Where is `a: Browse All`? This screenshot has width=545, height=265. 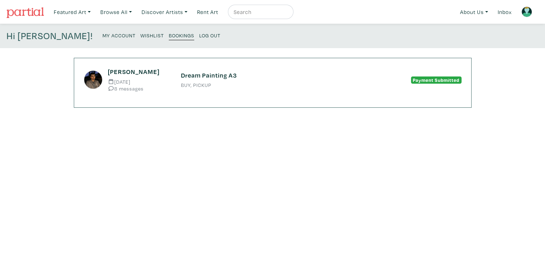 a: Browse All is located at coordinates (116, 12).